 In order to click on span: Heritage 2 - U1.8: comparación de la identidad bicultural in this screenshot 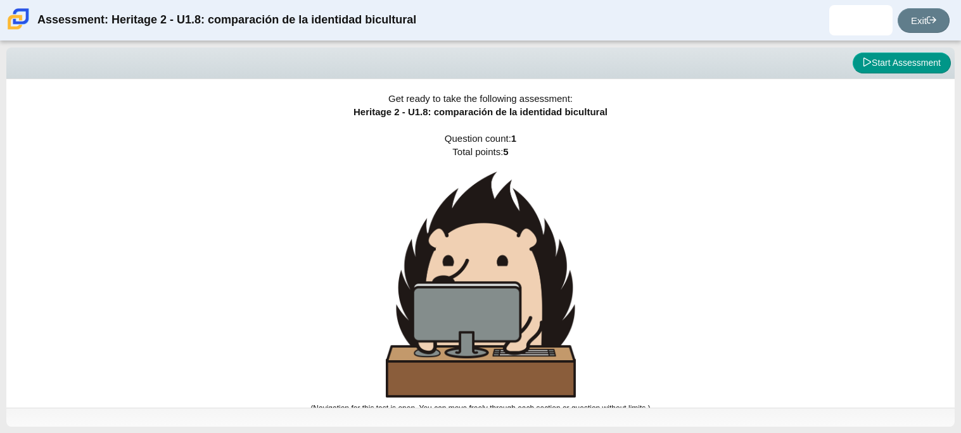, I will do `click(480, 112)`.